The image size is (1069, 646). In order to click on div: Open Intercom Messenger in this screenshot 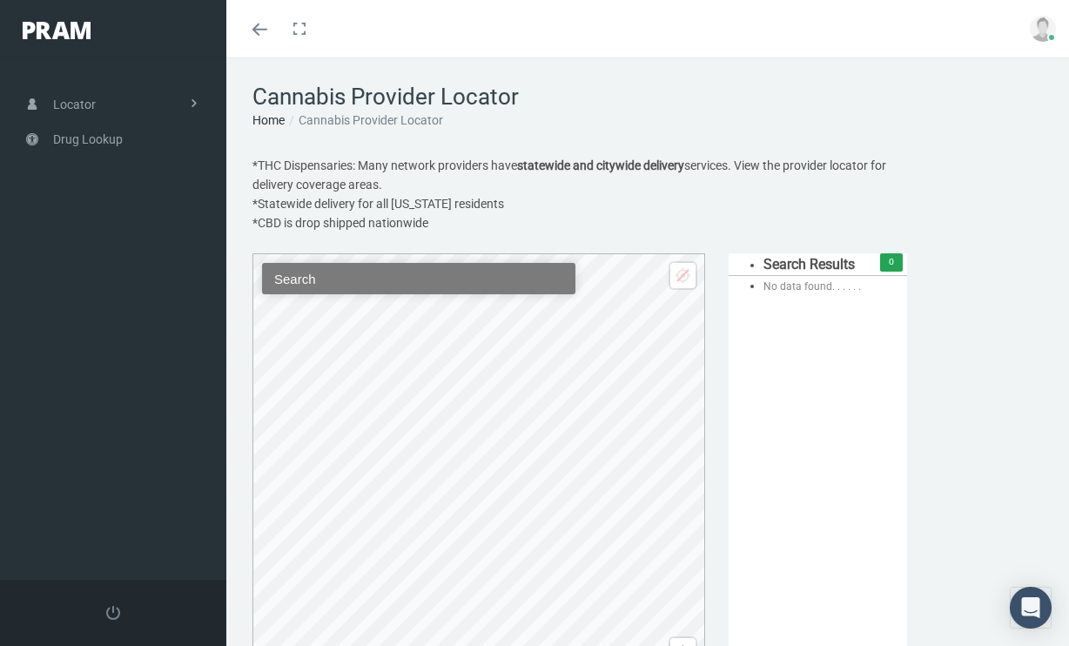, I will do `click(1031, 608)`.